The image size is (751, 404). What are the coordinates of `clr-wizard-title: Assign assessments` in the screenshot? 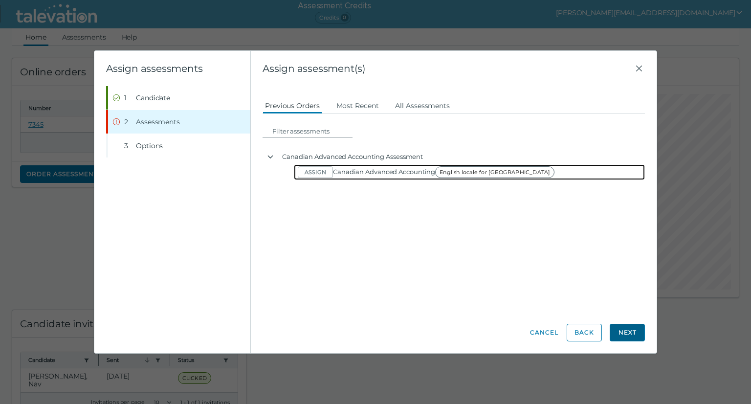 It's located at (154, 68).